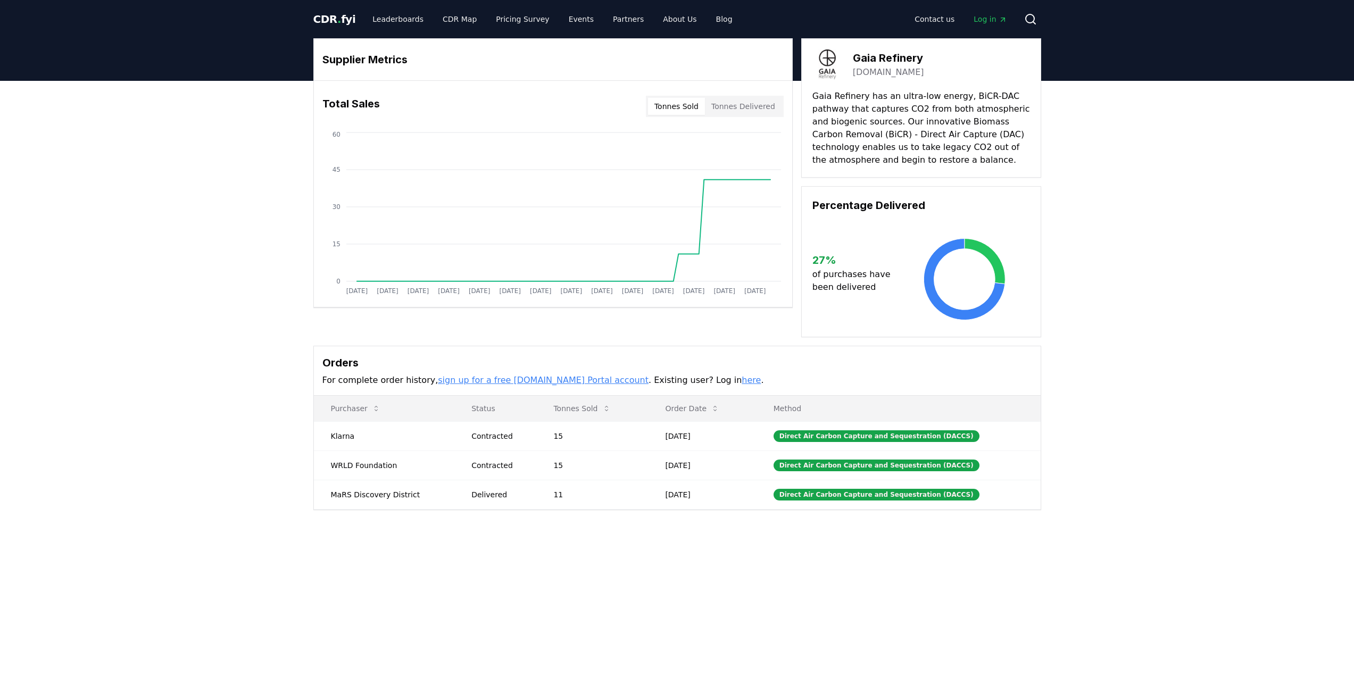 This screenshot has height=676, width=1354. What do you see at coordinates (335, 19) in the screenshot?
I see `a: CDR.fyi` at bounding box center [335, 19].